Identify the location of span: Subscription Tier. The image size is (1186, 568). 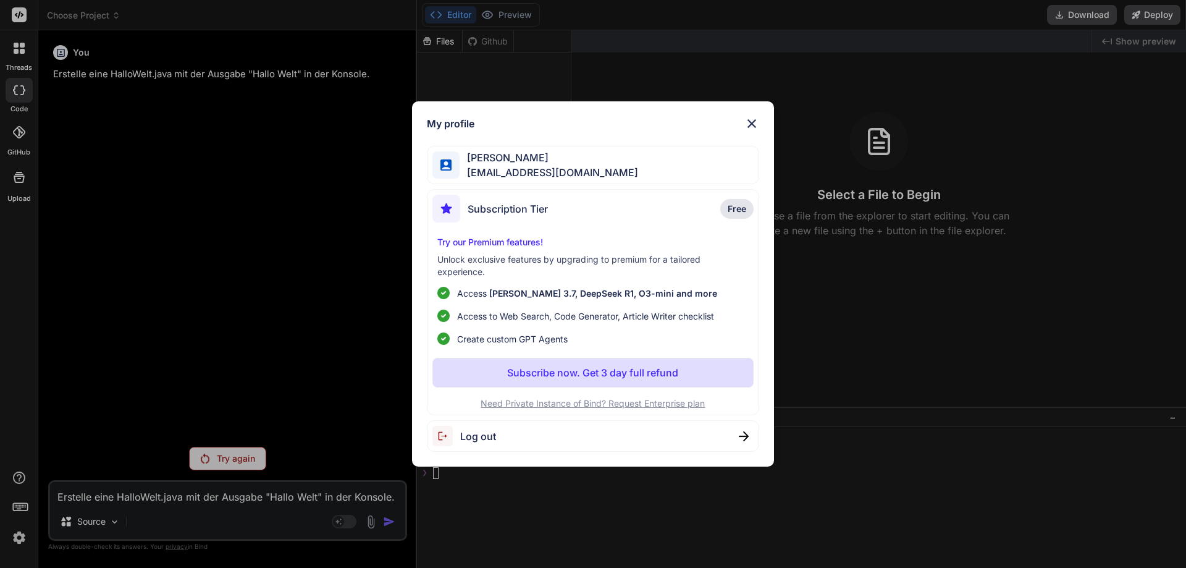
(508, 209).